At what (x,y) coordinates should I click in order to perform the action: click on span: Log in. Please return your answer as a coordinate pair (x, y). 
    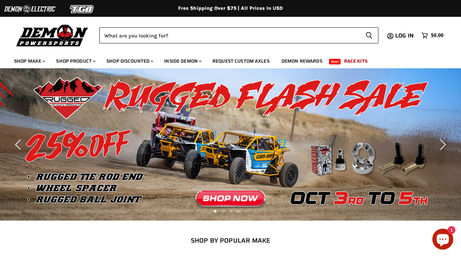
    Looking at the image, I should click on (404, 35).